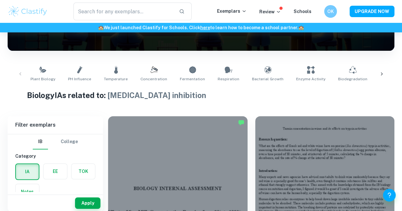  Describe the element at coordinates (55, 156) in the screenshot. I see `h6: Category` at that location.